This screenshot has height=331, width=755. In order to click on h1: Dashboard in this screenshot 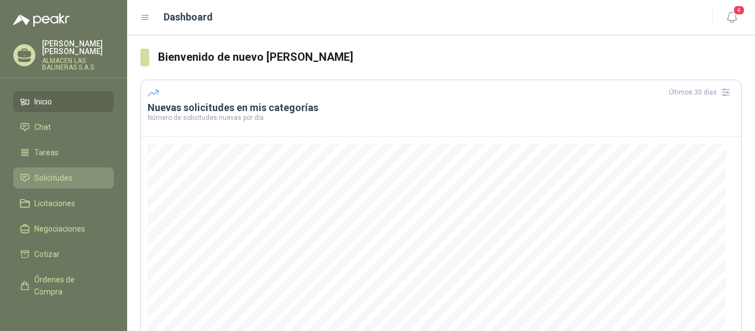, I will do `click(188, 17)`.